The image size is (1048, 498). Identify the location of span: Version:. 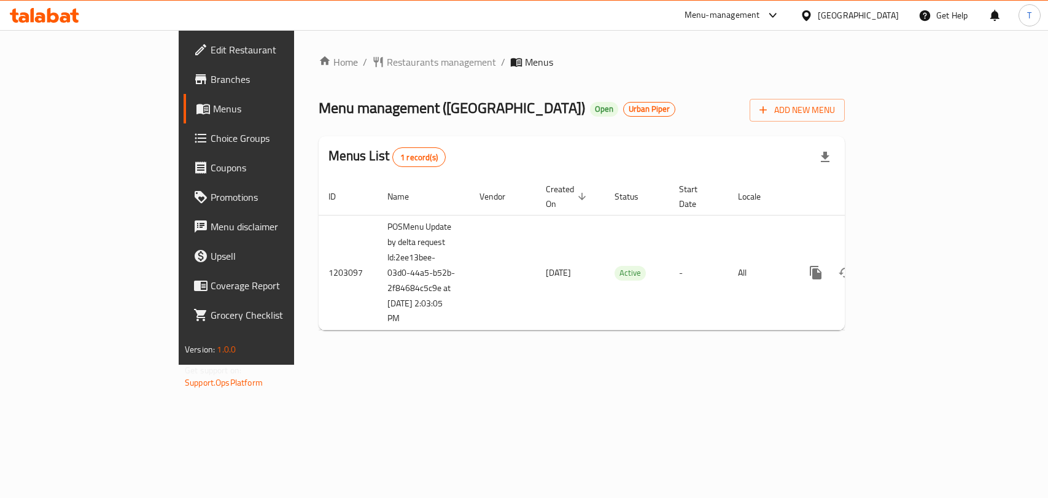
(200, 349).